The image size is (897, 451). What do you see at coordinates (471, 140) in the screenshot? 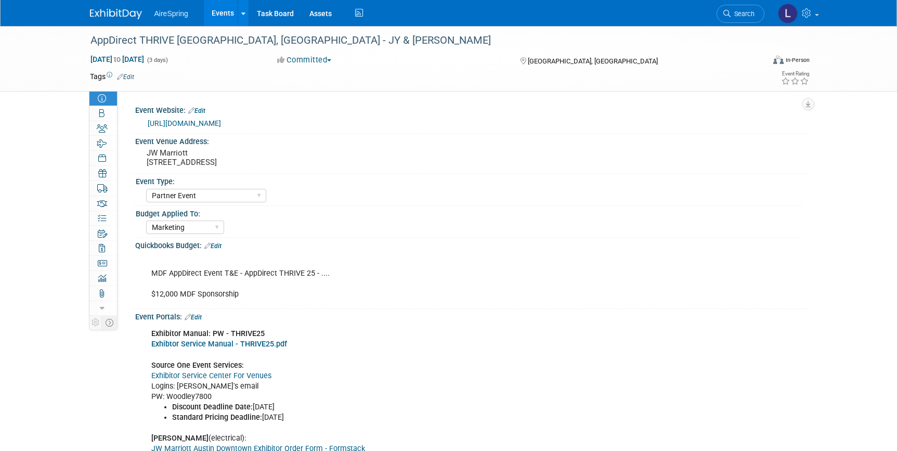
I see `div: Event Venue Address:` at bounding box center [471, 140].